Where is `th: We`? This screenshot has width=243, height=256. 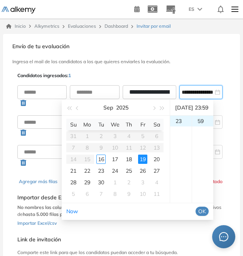 th: We is located at coordinates (115, 124).